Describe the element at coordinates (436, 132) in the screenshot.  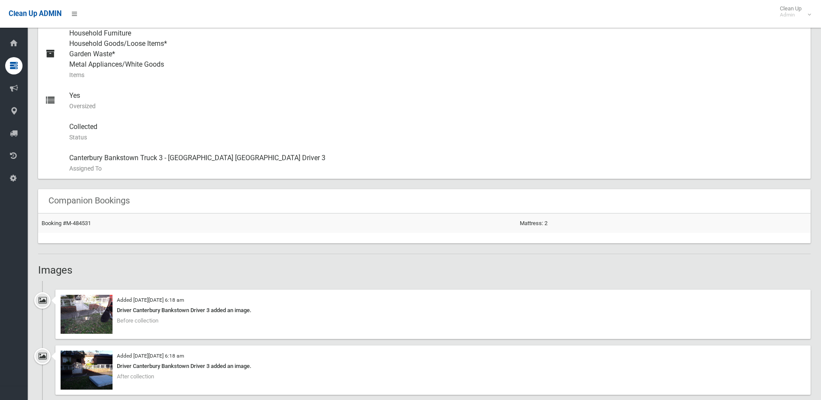
I see `div: Collected` at that location.